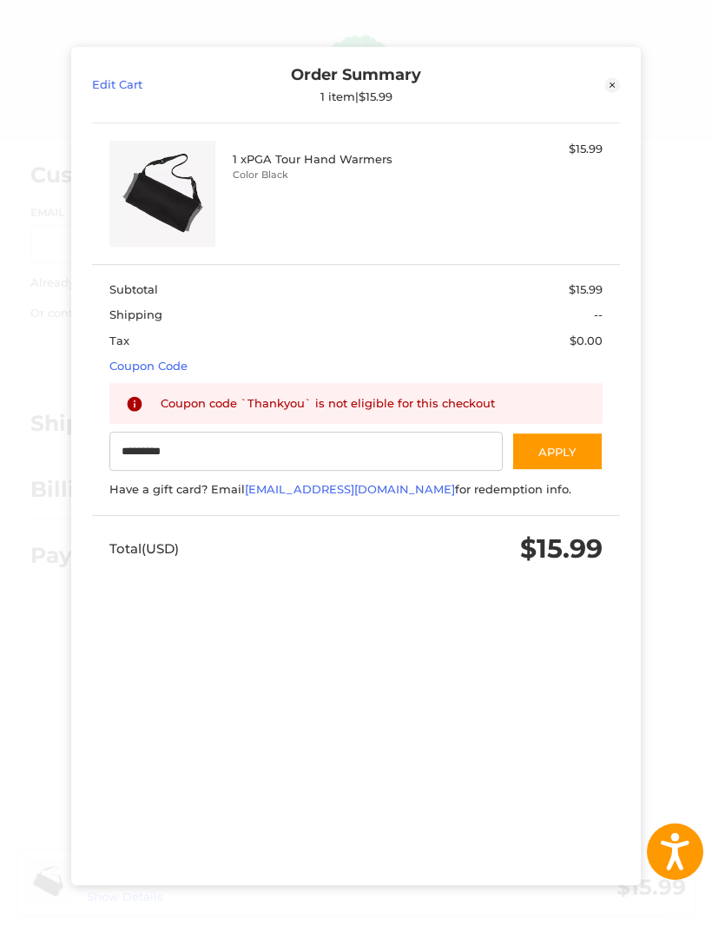 The image size is (712, 932). Describe the element at coordinates (119, 340) in the screenshot. I see `span: Tax` at that location.